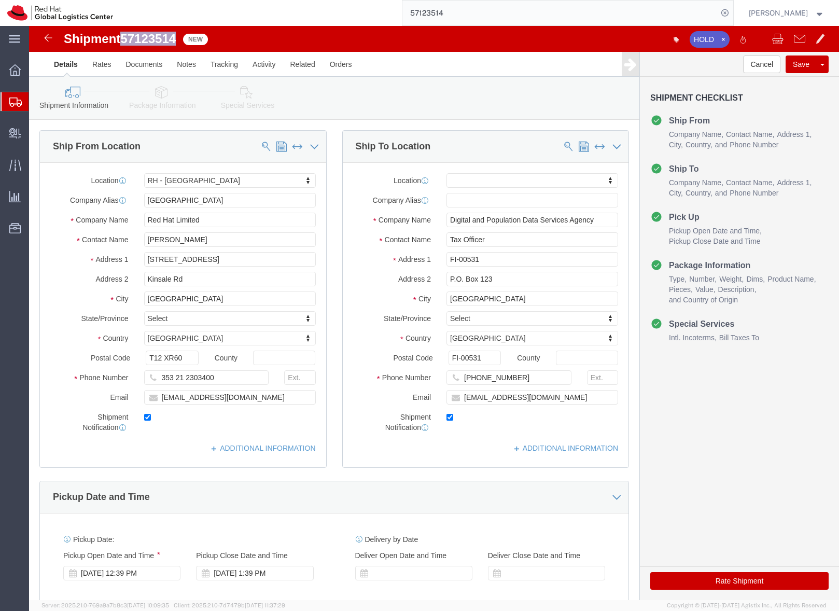 The image size is (839, 611). I want to click on input: Search for shipment number, reference number, so click(560, 13).